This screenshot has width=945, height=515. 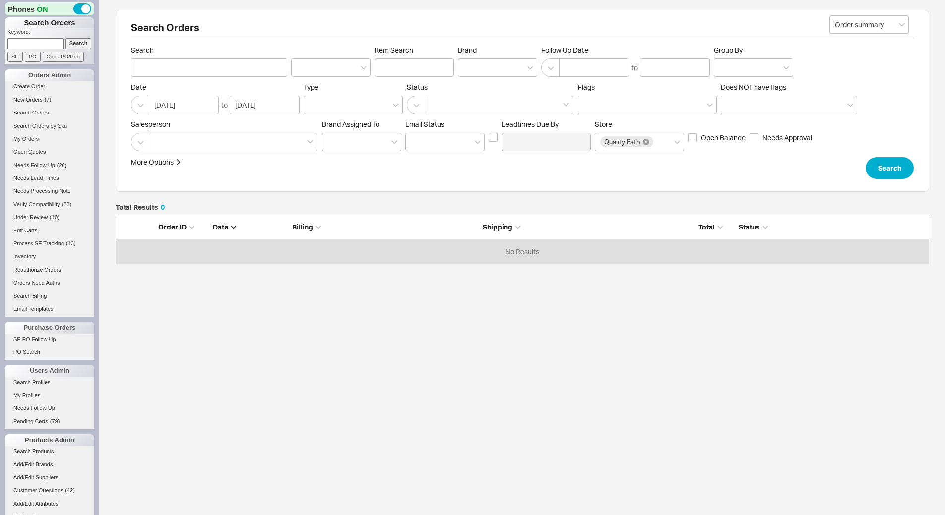 What do you see at coordinates (50, 217) in the screenshot?
I see `a: Under Review(10)` at bounding box center [50, 217].